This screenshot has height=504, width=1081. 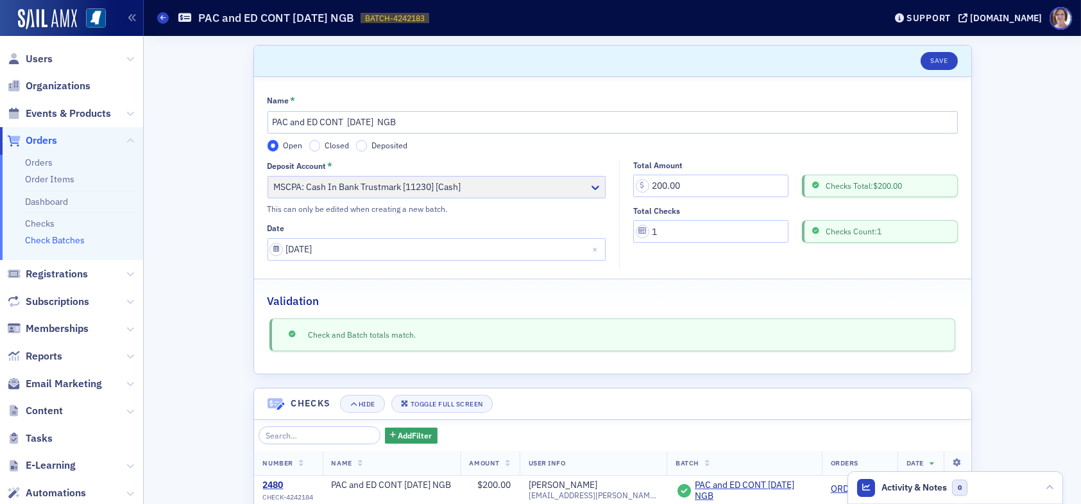 What do you see at coordinates (41, 465) in the screenshot?
I see `a: E-Learning` at bounding box center [41, 465].